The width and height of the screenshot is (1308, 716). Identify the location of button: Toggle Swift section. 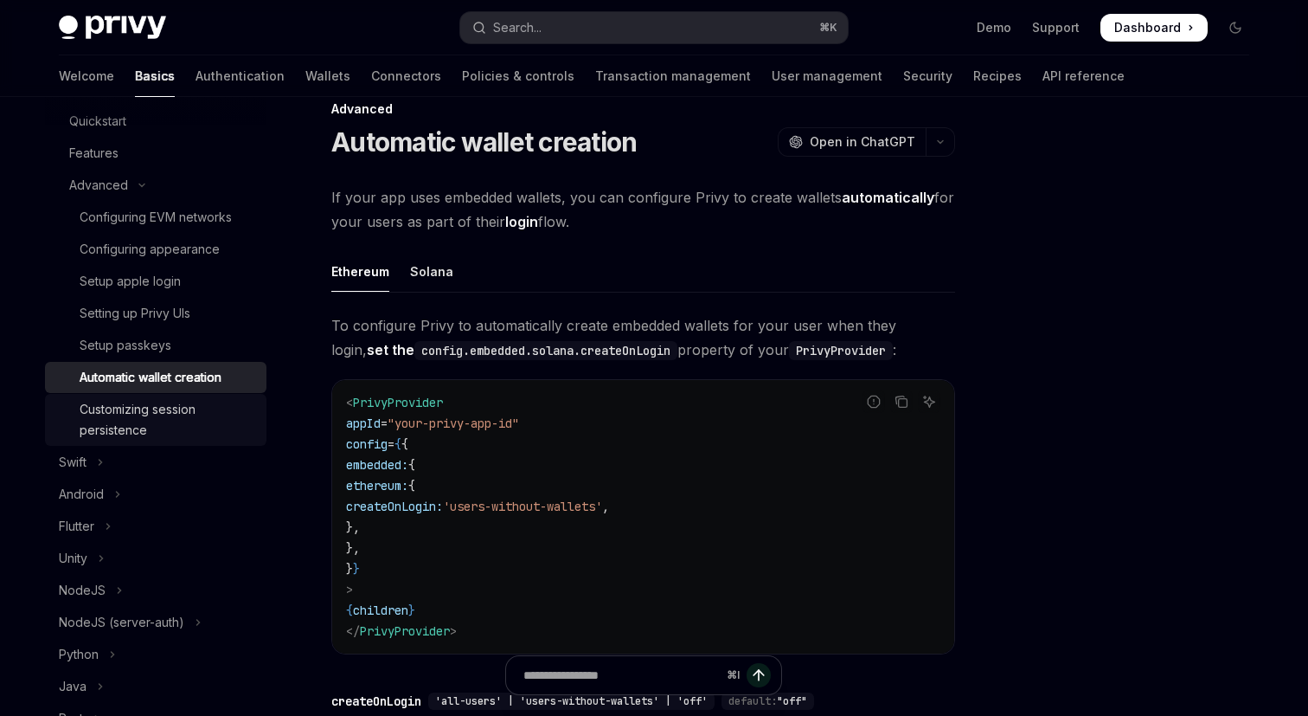
(156, 462).